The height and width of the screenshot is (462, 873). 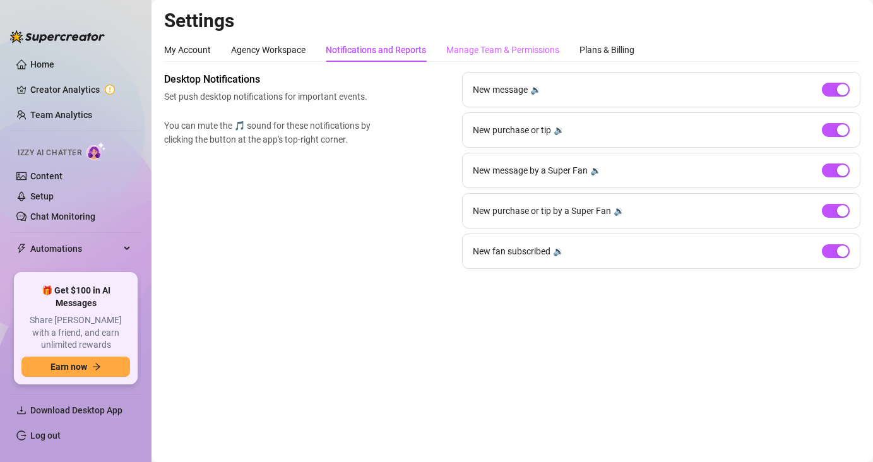 What do you see at coordinates (268, 50) in the screenshot?
I see `div: Agency Workspace` at bounding box center [268, 50].